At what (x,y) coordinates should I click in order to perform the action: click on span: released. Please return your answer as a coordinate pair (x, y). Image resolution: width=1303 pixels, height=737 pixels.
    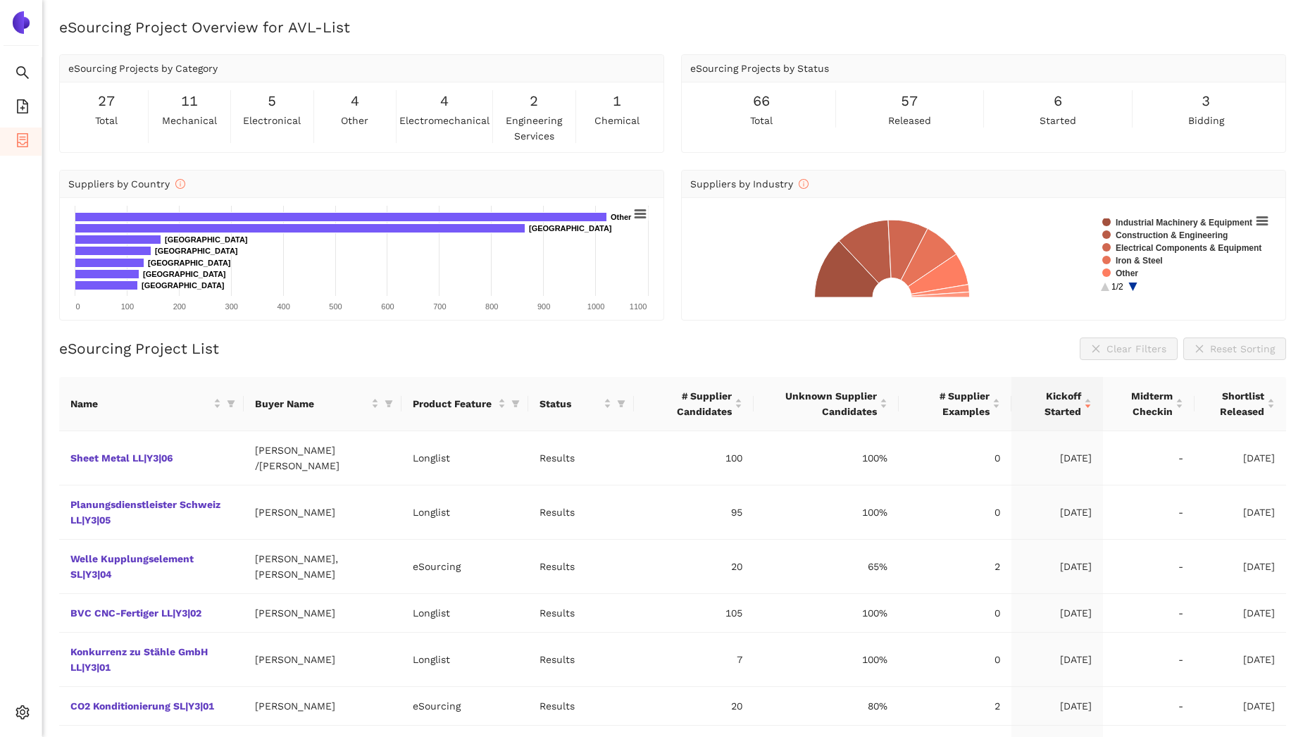
    Looking at the image, I should click on (910, 120).